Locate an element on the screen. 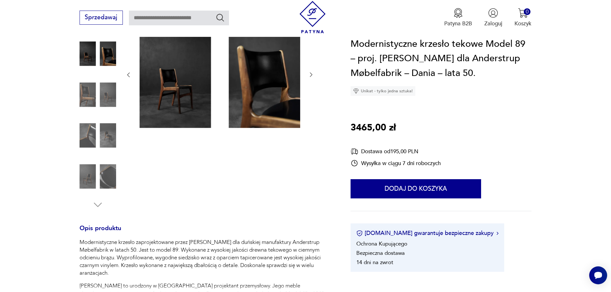 Image resolution: width=611 pixels, height=292 pixels. a: Ikona medaluPatyna B2B is located at coordinates (458, 18).